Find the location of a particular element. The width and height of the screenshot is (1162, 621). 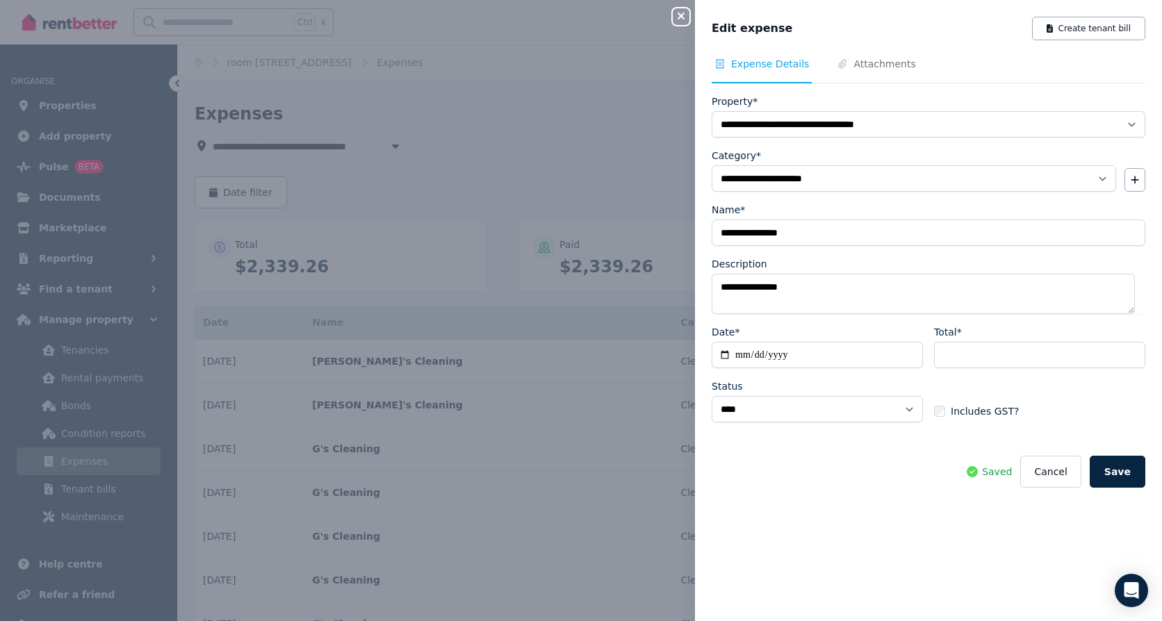

label: Category* is located at coordinates (736, 156).